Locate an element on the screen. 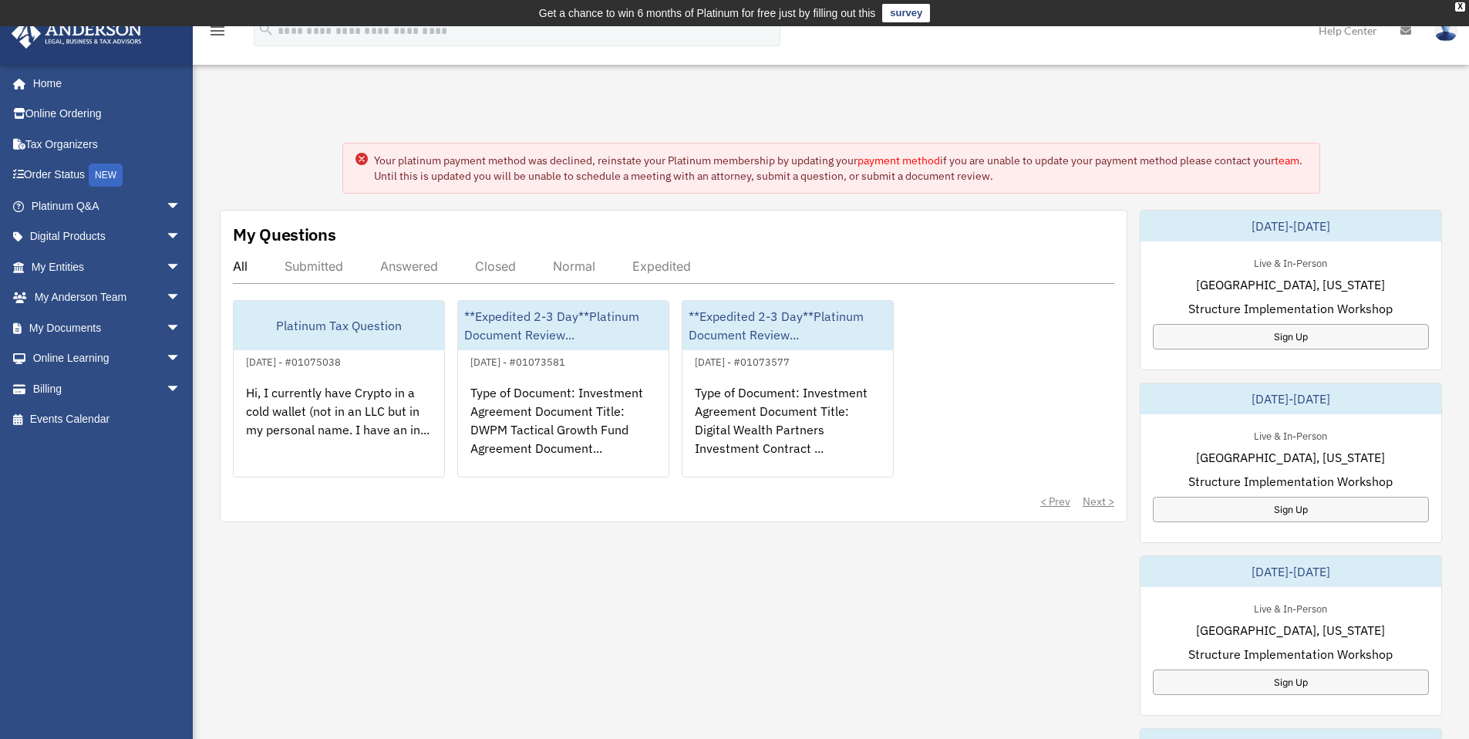 The width and height of the screenshot is (1469, 739). div: Submitted is located at coordinates (314, 266).